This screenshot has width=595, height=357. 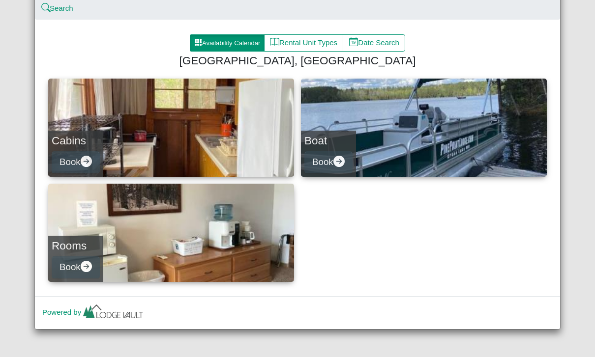 I want to click on svg: book, so click(x=274, y=42).